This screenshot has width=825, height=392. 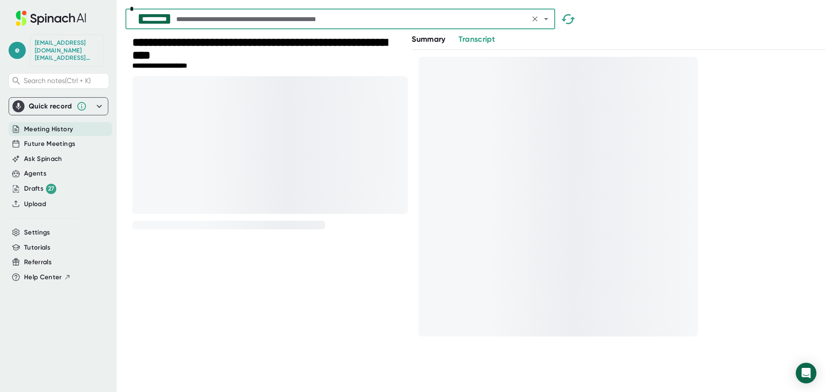 What do you see at coordinates (47, 277) in the screenshot?
I see `button: Help Center` at bounding box center [47, 277].